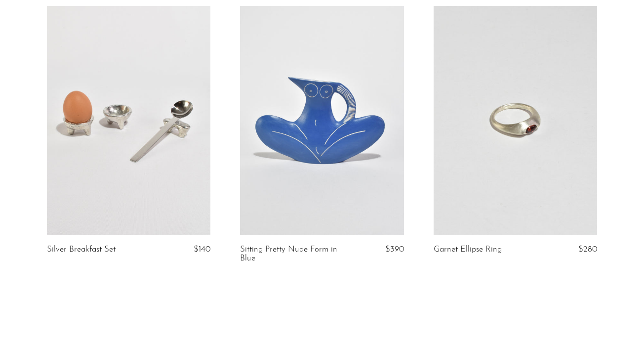 The image size is (644, 344). Describe the element at coordinates (81, 249) in the screenshot. I see `a: Silver Breakfast Set` at that location.